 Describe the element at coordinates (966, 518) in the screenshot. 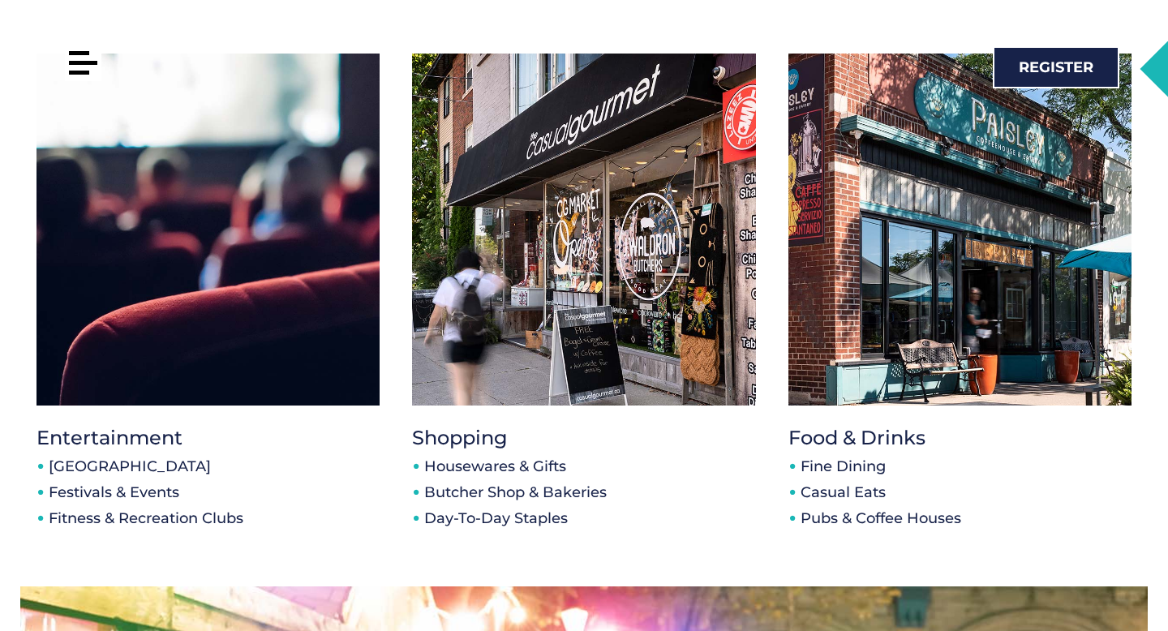

I see `li: Pubs & Coffee Houses` at that location.